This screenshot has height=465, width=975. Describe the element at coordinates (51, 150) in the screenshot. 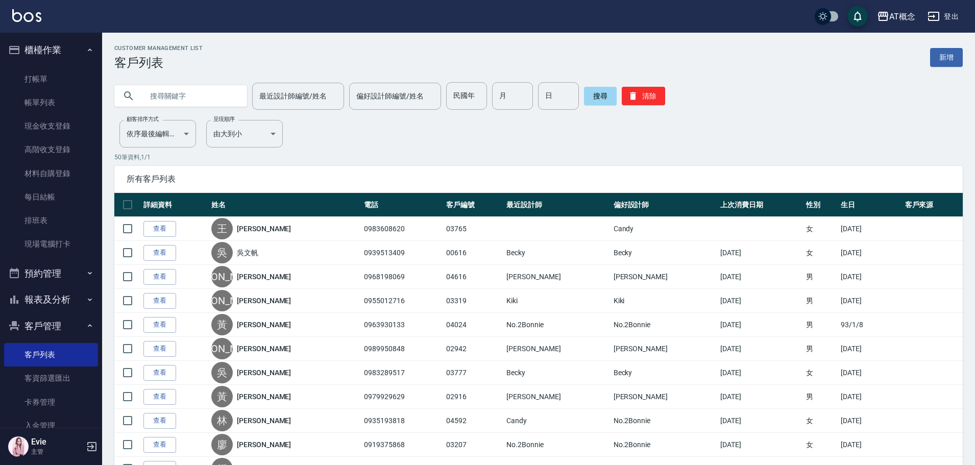

I see `a: 高階收支登錄` at that location.